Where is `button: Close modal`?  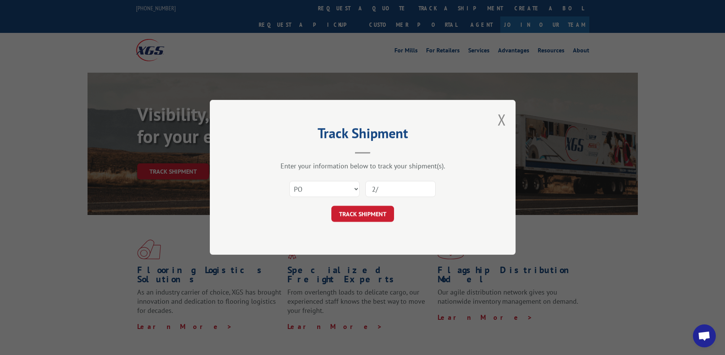
button: Close modal is located at coordinates (502, 119).